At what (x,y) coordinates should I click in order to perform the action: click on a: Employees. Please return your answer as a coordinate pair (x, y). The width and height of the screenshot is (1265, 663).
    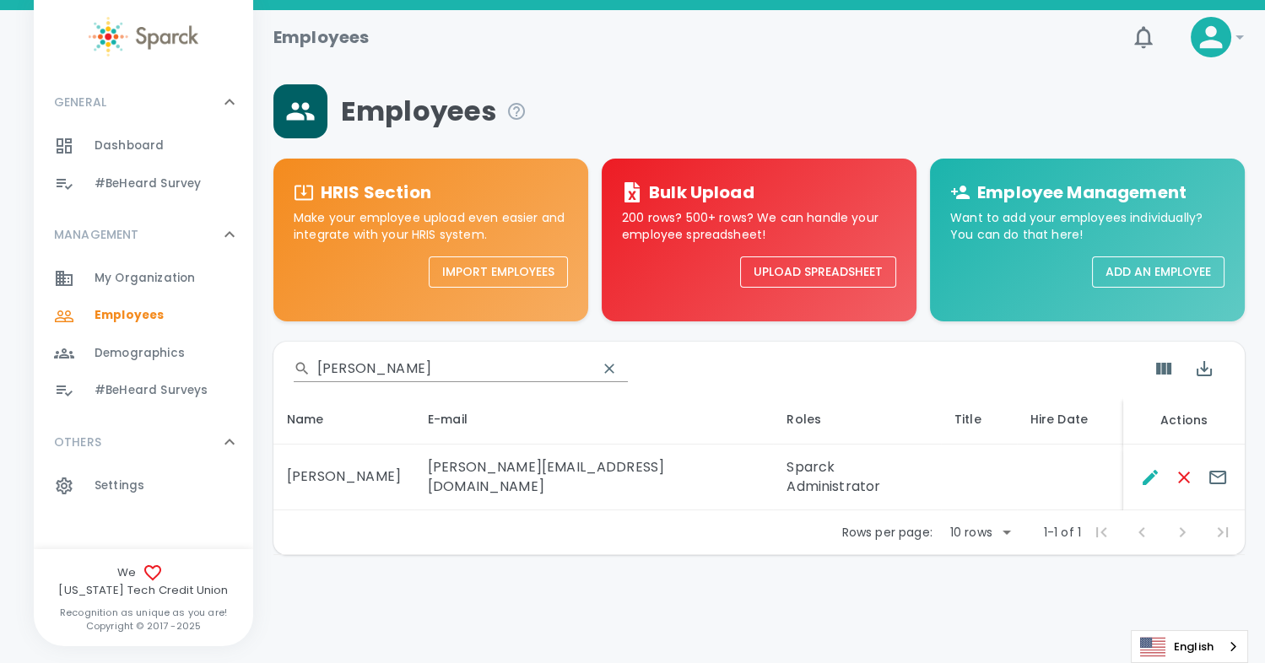
    Looking at the image, I should click on (143, 316).